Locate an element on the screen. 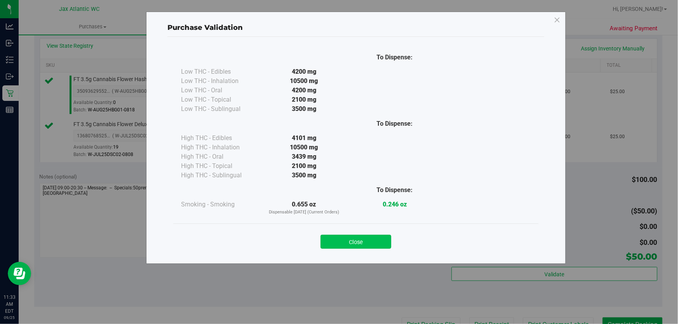 The height and width of the screenshot is (324, 678). div: Low THC - Oral is located at coordinates (220, 90).